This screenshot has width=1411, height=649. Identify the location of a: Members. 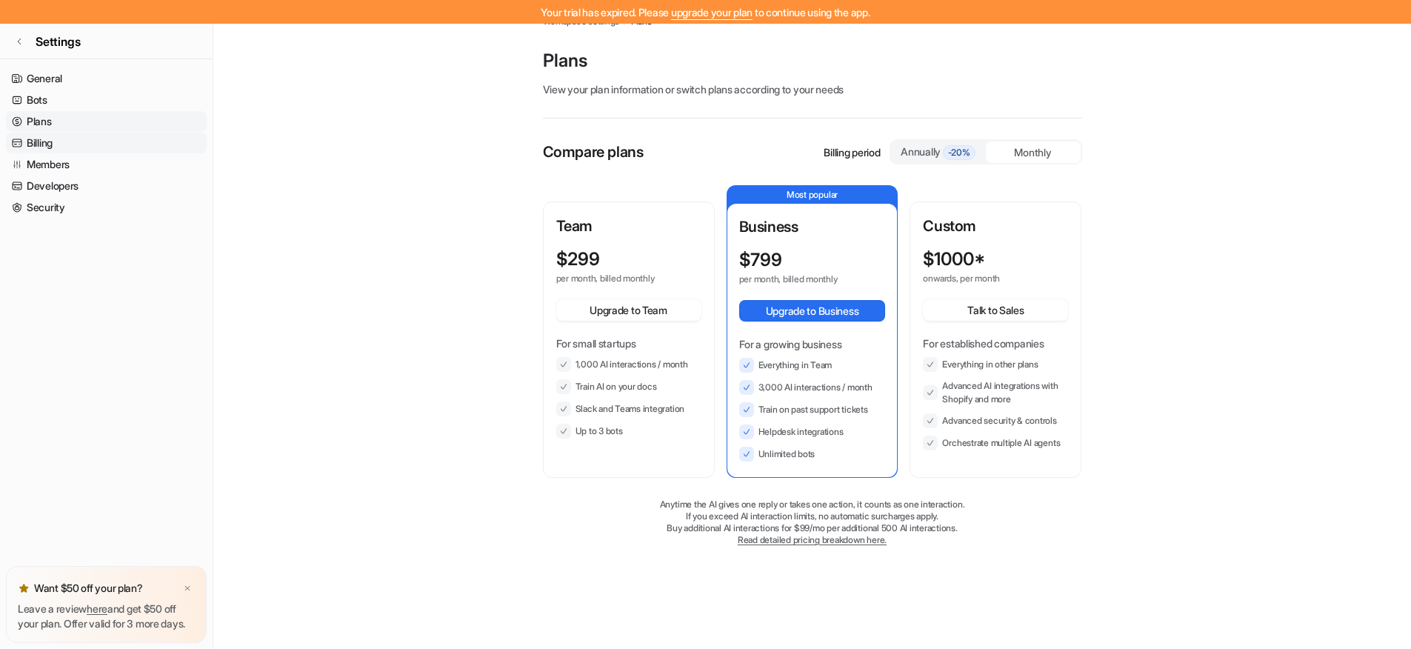
(106, 164).